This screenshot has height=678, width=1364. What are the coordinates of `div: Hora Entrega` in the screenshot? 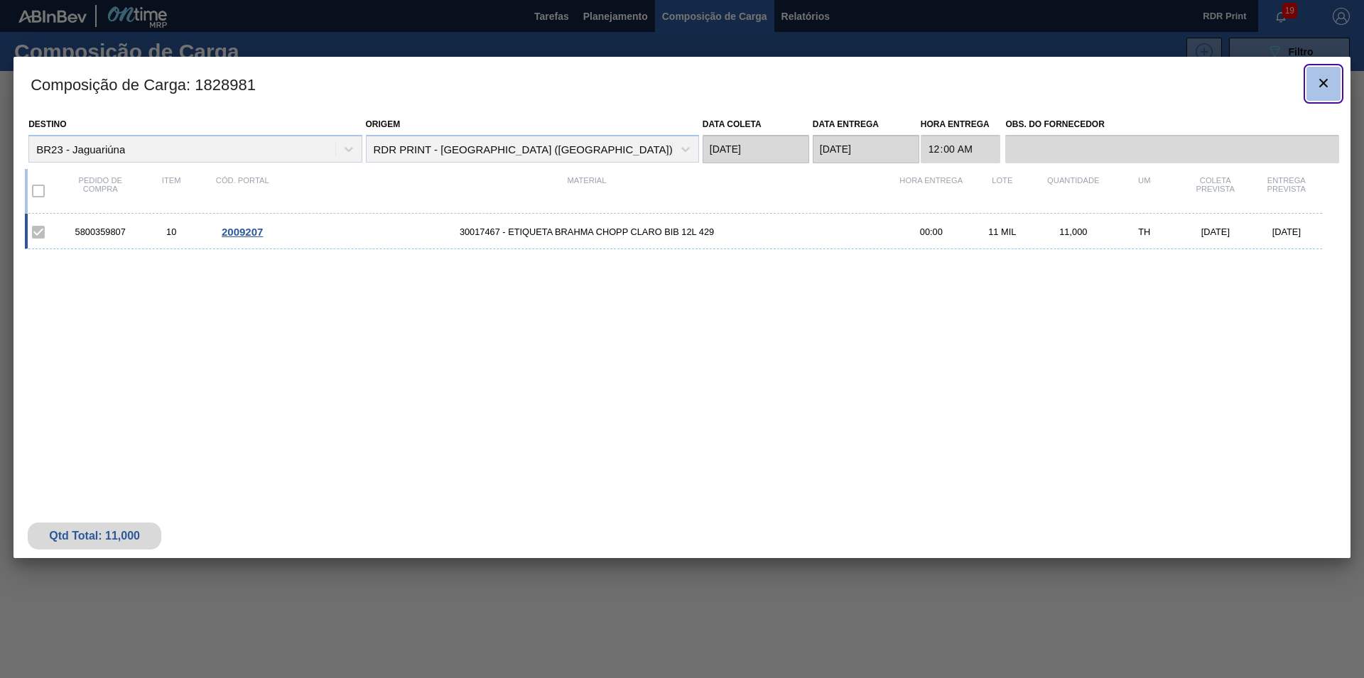 It's located at (931, 191).